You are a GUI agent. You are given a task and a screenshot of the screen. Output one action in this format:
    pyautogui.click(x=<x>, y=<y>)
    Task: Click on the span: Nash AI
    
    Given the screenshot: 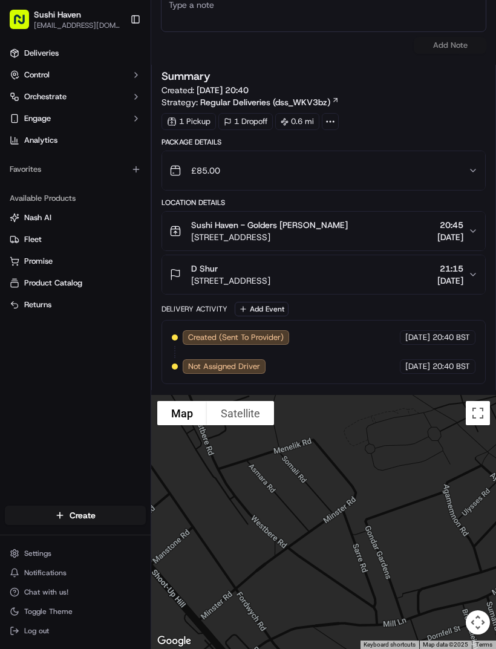 What is the action you would take?
    pyautogui.click(x=37, y=218)
    